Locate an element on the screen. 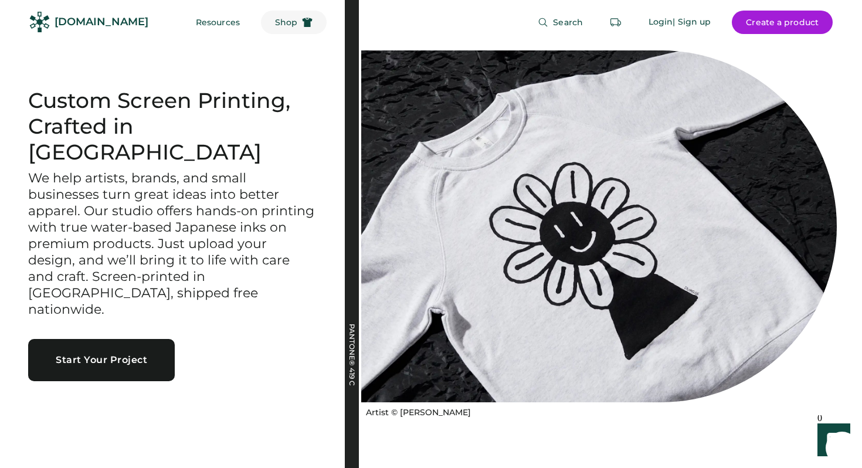  button: Start Your Project is located at coordinates (101, 360).